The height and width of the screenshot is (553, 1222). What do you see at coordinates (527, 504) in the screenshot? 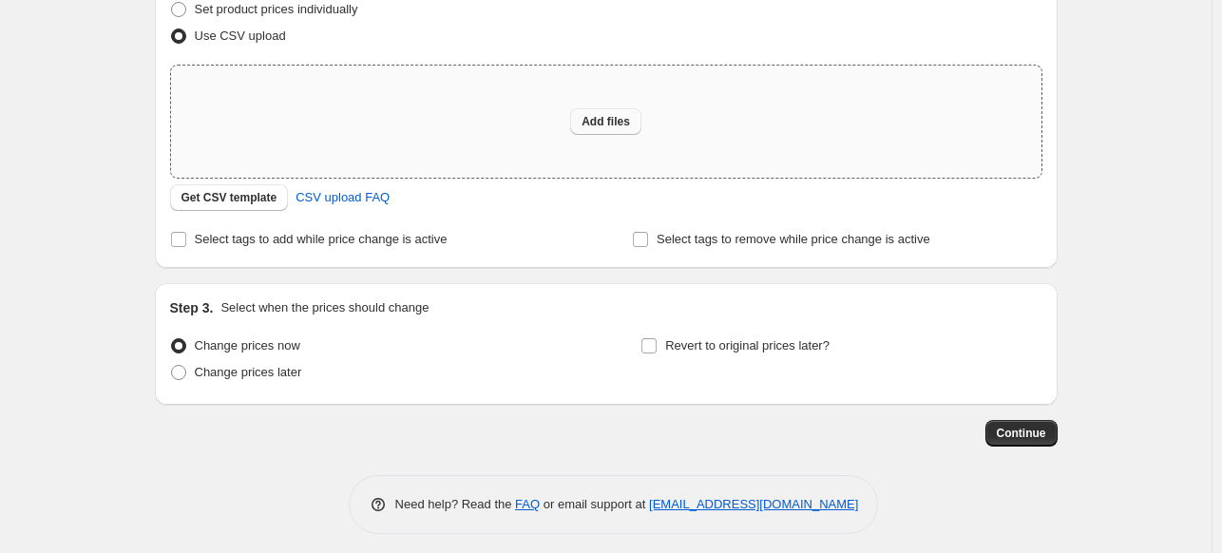
I see `a: FAQ` at bounding box center [527, 504].